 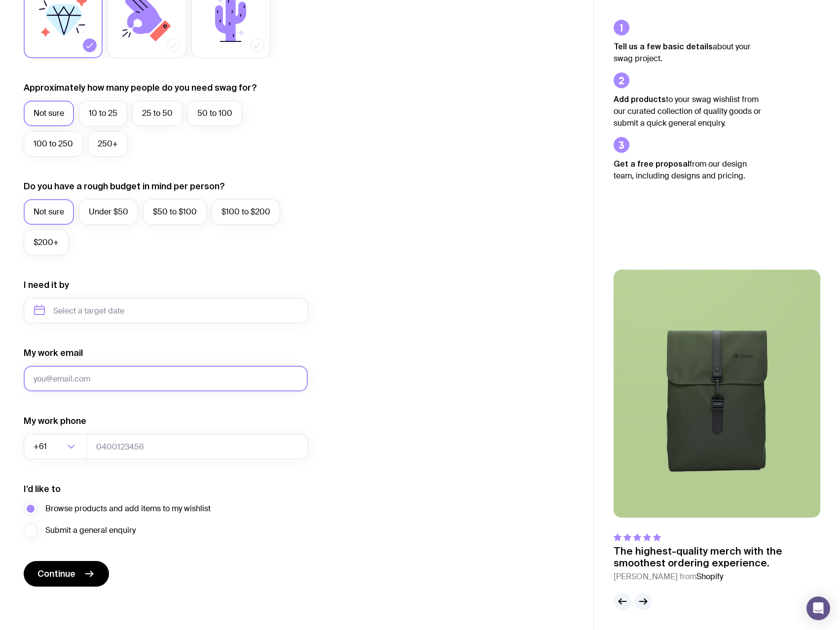 I want to click on label: 10 to 25, so click(x=103, y=113).